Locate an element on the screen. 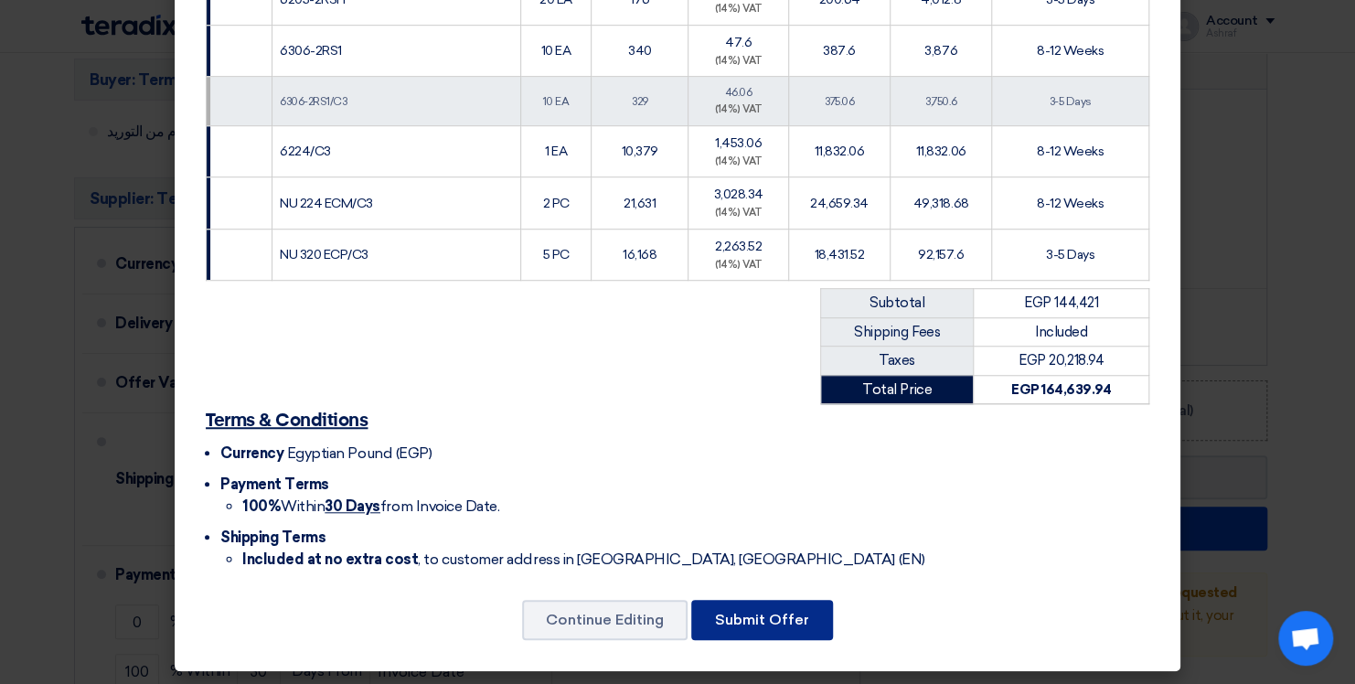 The image size is (1355, 684). td: Subtotal is located at coordinates (897, 304).